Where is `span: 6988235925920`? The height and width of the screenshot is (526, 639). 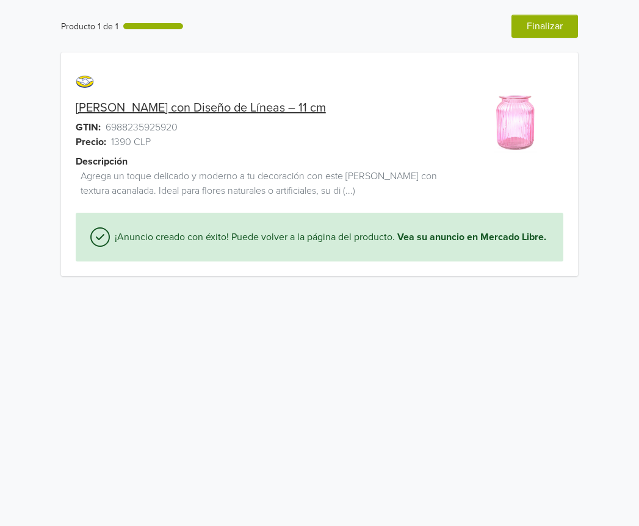 span: 6988235925920 is located at coordinates (142, 128).